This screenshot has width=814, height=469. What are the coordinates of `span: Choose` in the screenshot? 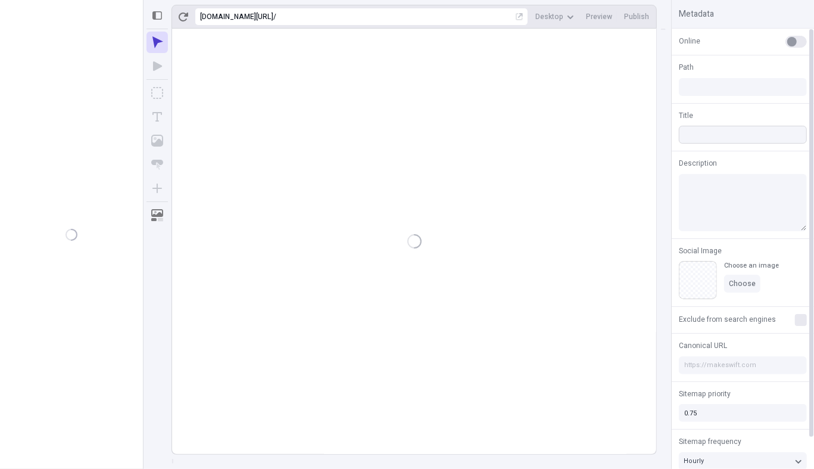 It's located at (742, 284).